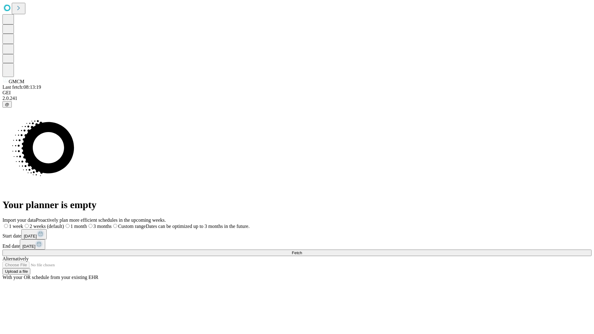 The width and height of the screenshot is (594, 334). Describe the element at coordinates (297, 234) in the screenshot. I see `div: Start date` at that location.